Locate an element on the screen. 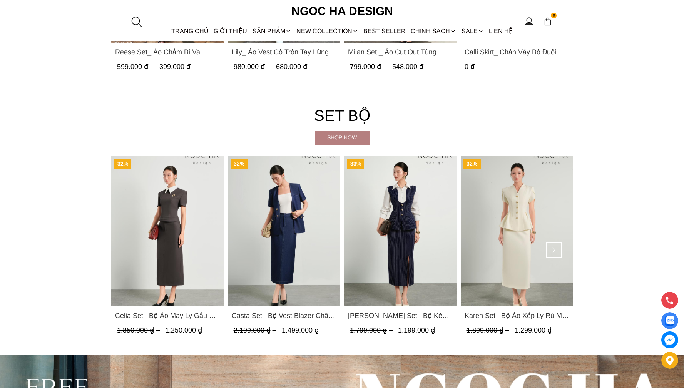 The image size is (684, 388). a: Link to Casta Set_ Bộ Vest Blazer Chân Váy Bút Chì Màu Xanh BJ145 is located at coordinates (284, 316).